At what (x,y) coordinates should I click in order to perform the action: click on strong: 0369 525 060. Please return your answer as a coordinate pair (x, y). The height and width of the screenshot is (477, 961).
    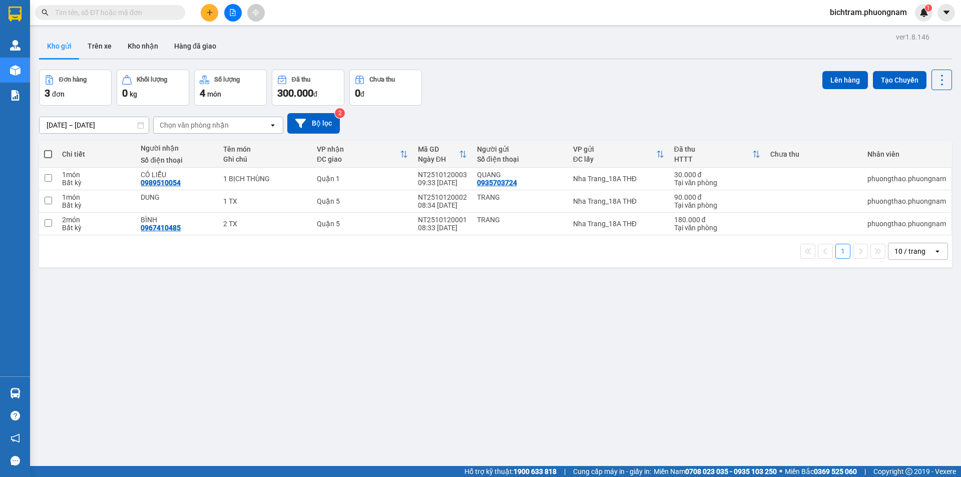
    Looking at the image, I should click on (835, 472).